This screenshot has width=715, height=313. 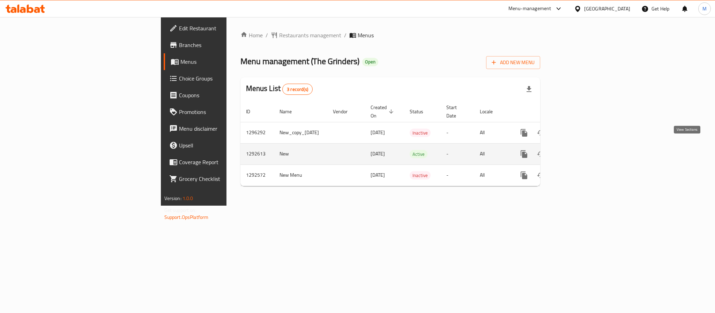 I want to click on span: Menu management ( The Grinders ), so click(x=300, y=61).